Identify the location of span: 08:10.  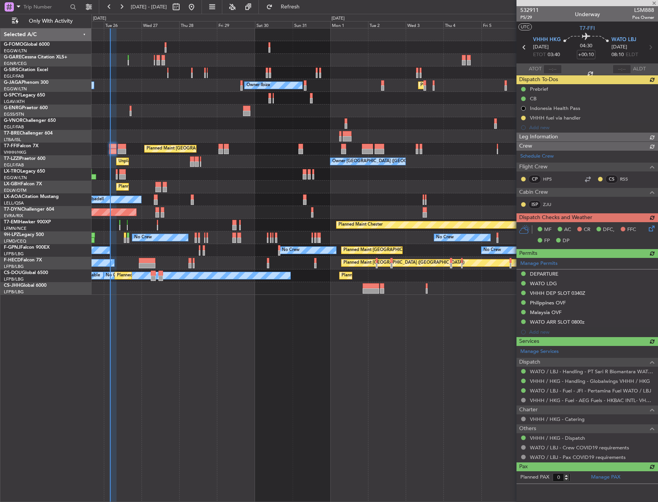
(618, 55).